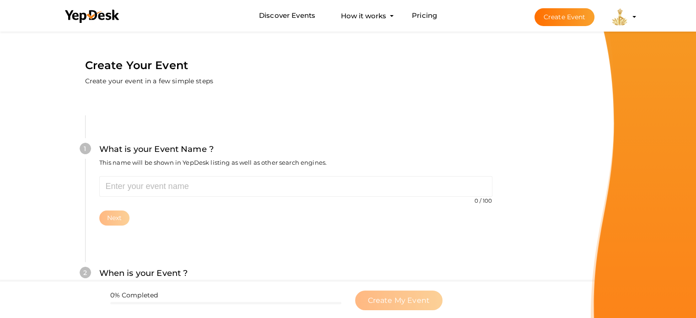  What do you see at coordinates (399, 300) in the screenshot?
I see `button: Create My Event` at bounding box center [399, 300].